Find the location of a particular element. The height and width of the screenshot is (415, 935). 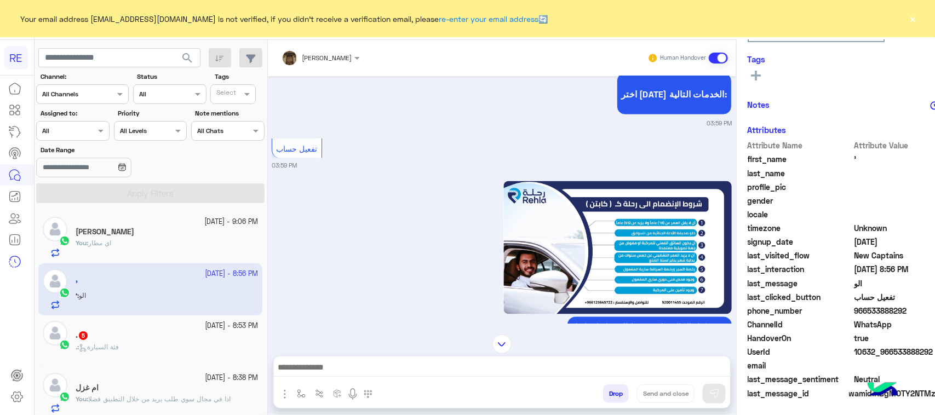

p: 1/10/2025, 3:59 PM is located at coordinates (649, 338).